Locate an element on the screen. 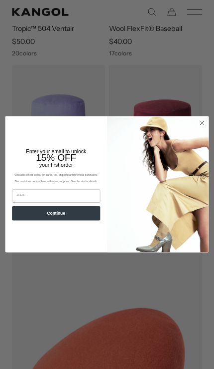  input: Email is located at coordinates (56, 196).